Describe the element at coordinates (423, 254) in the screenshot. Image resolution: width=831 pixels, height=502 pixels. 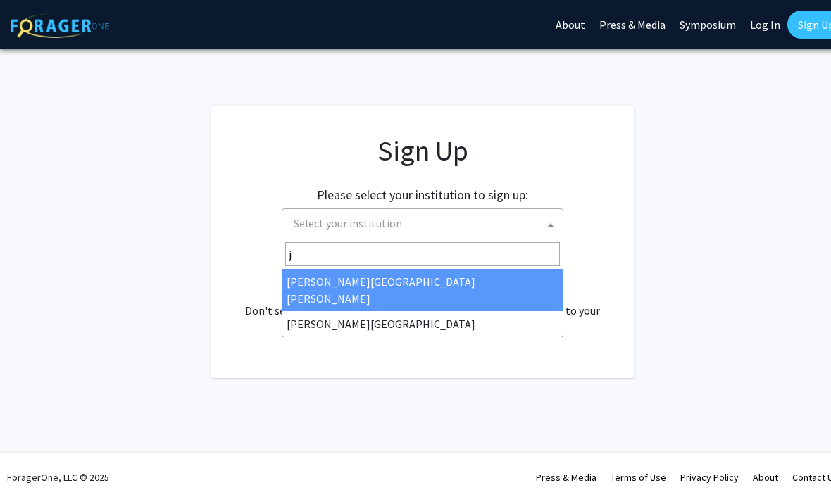
I see `input: Search` at that location.